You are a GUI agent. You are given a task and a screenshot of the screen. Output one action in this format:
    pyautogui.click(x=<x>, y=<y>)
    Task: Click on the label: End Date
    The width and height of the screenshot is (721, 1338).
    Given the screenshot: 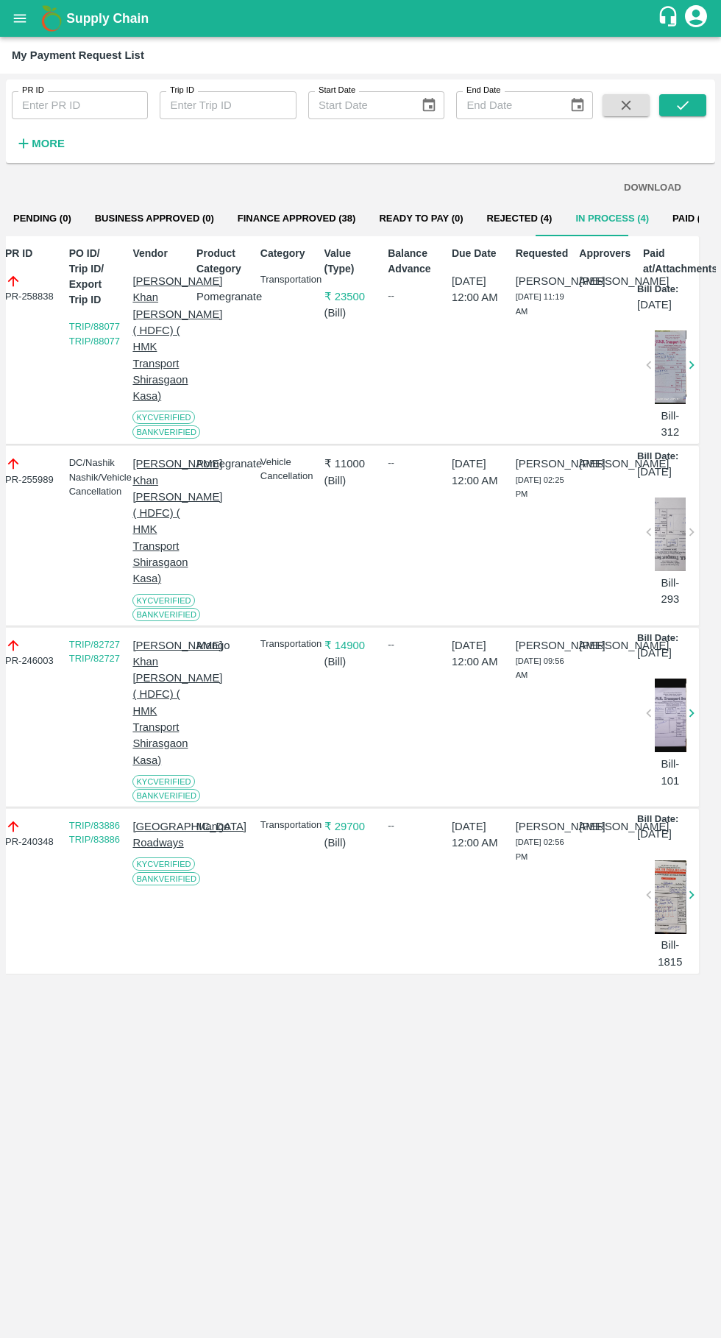 What is the action you would take?
    pyautogui.click(x=484, y=91)
    